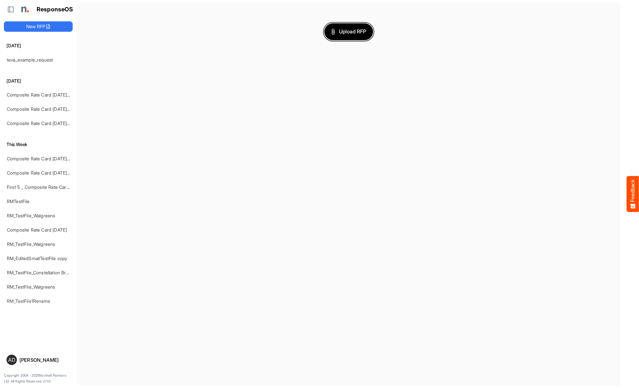  Describe the element at coordinates (38, 379) in the screenshot. I see `p: Copyright 2004 - 2025 Northell Partners Ltd. All Rights Reserved. v 1.1.0` at that location.